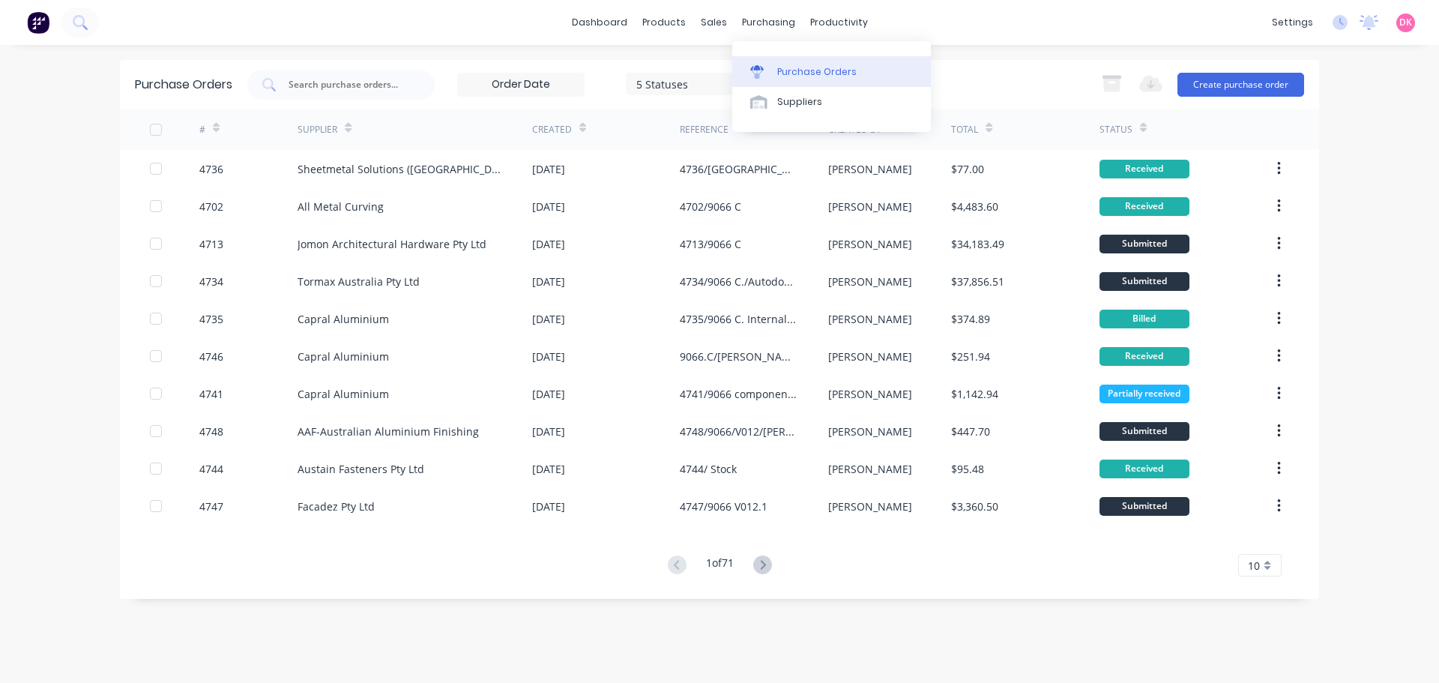  Describe the element at coordinates (710, 206) in the screenshot. I see `div: 4702/9066 C` at that location.